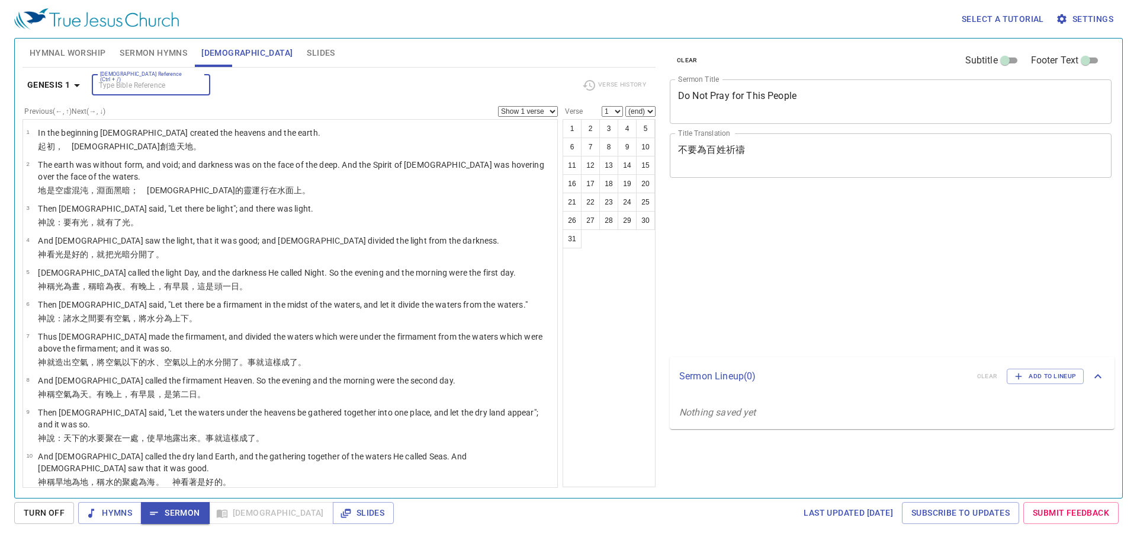 This screenshot has width=1137, height=540. I want to click on wh4325: 分, so click(177, 318).